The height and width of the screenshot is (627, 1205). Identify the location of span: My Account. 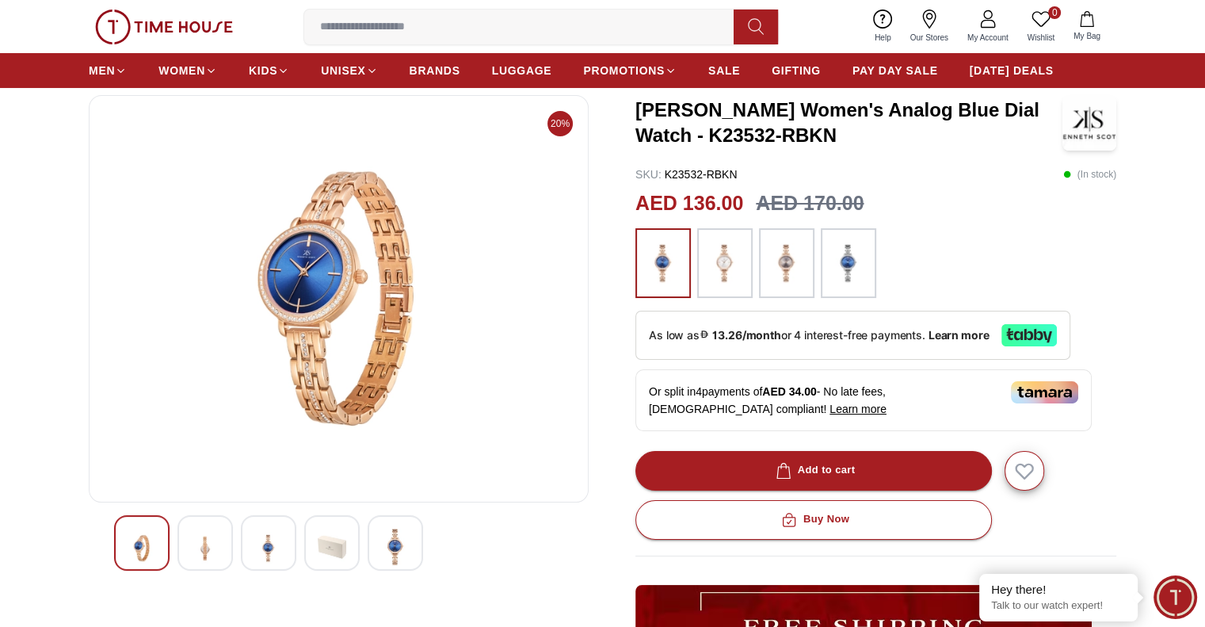
(988, 37).